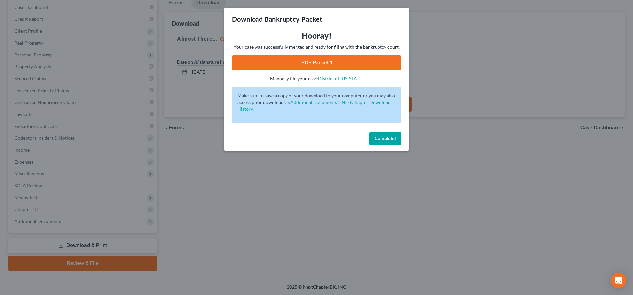 The width and height of the screenshot is (633, 295). I want to click on button: Complete!, so click(385, 139).